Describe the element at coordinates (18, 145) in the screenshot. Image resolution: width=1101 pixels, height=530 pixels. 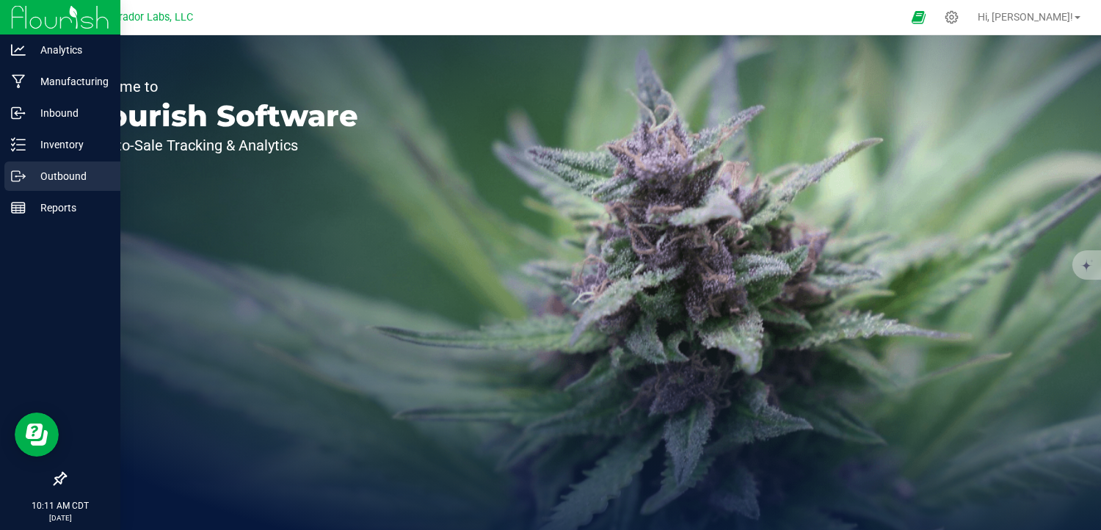
I see `inline-svg: Inventory` at that location.